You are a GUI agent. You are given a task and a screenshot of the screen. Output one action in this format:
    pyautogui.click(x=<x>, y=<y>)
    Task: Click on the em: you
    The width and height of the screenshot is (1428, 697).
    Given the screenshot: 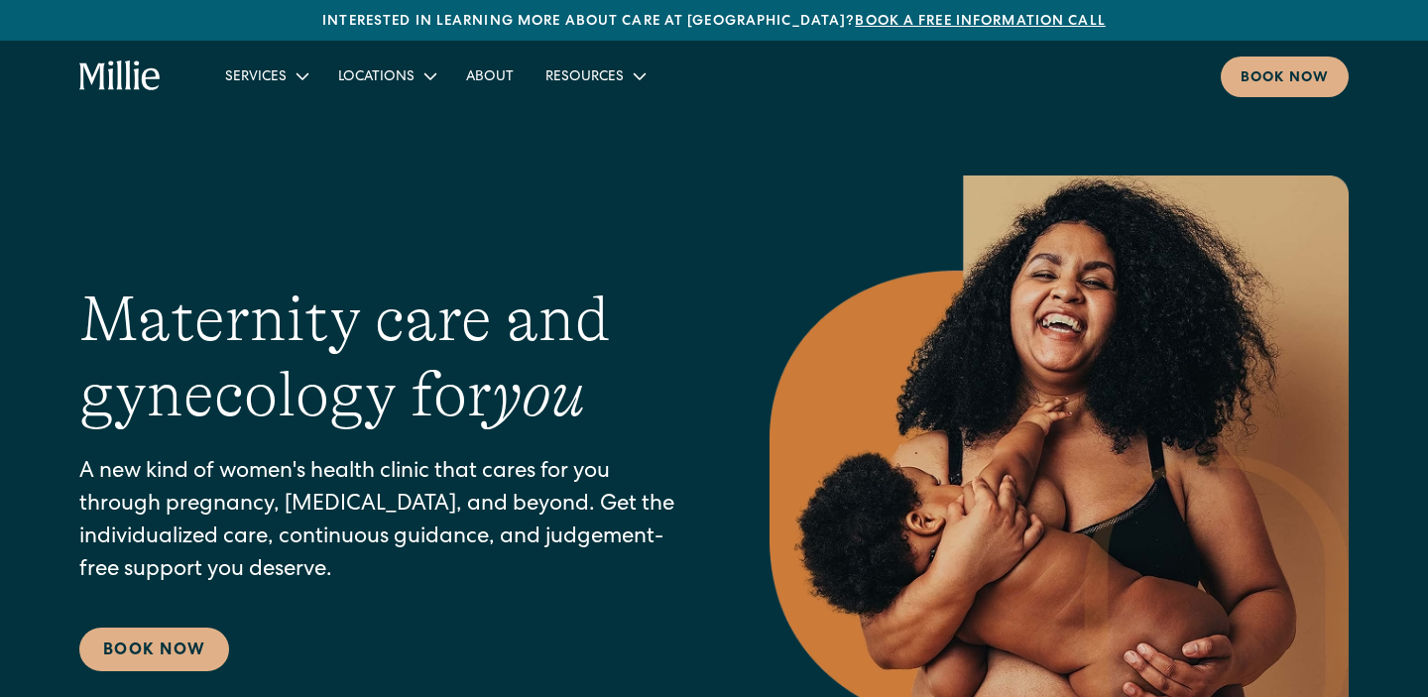 What is the action you would take?
    pyautogui.click(x=538, y=395)
    